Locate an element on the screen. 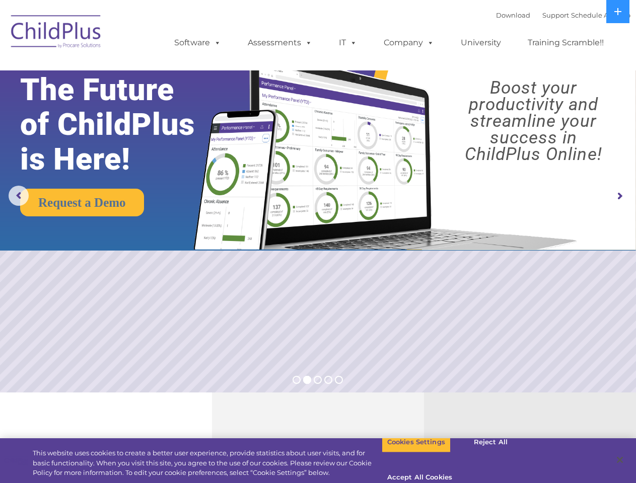 Image resolution: width=636 pixels, height=483 pixels. span: Phone number is located at coordinates (161, 111).